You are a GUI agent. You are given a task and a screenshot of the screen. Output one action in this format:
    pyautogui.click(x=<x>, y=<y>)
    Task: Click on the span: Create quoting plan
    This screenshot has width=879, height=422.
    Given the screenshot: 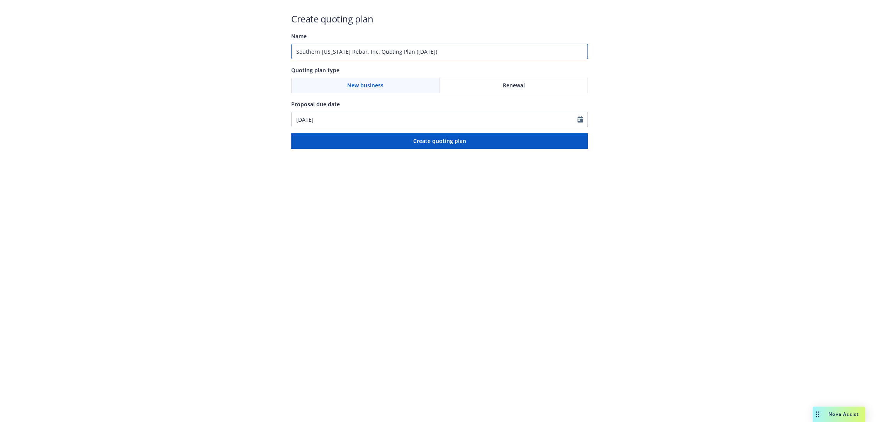 What is the action you would take?
    pyautogui.click(x=440, y=141)
    